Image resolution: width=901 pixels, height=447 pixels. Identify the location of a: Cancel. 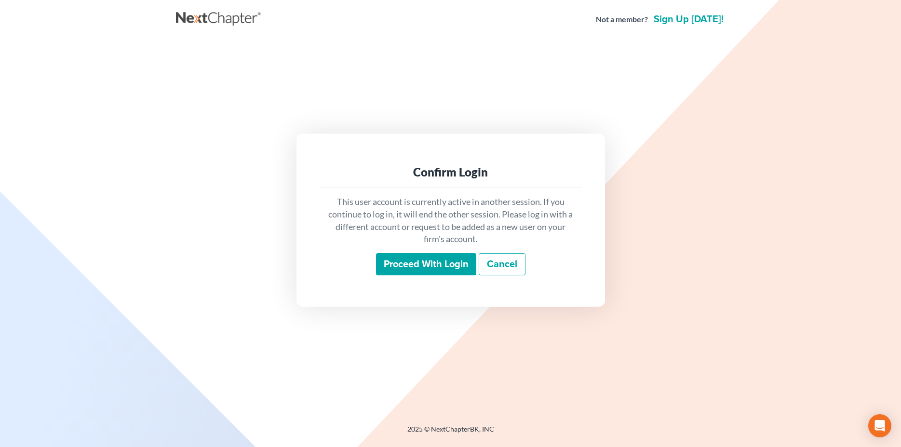
(502, 264).